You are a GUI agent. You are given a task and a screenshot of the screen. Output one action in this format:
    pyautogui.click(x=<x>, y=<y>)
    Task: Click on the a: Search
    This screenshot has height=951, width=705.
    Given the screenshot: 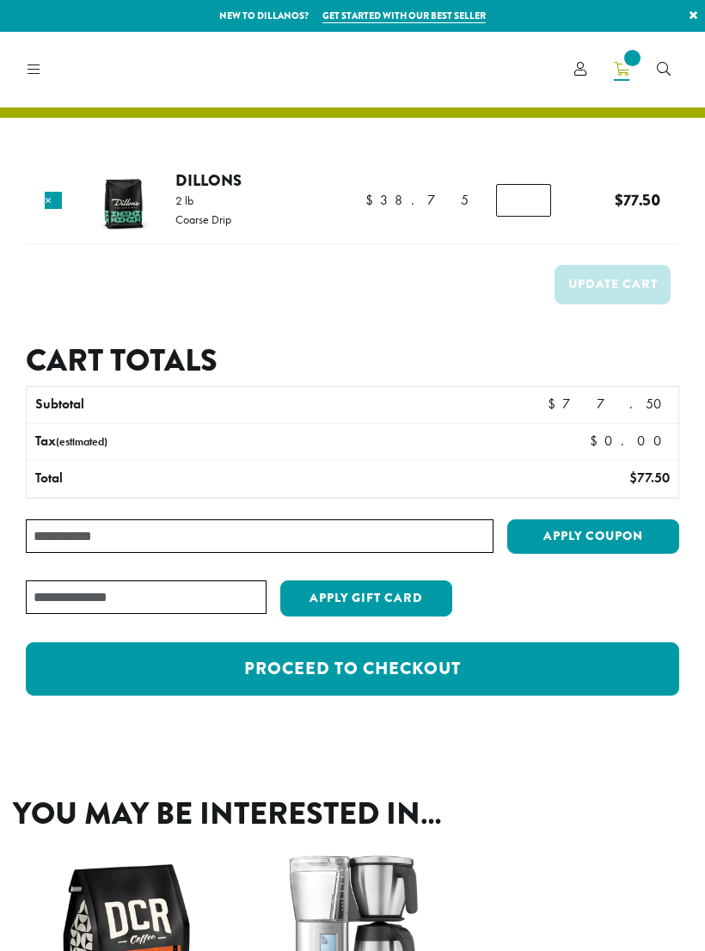 What is the action you would take?
    pyautogui.click(x=664, y=69)
    